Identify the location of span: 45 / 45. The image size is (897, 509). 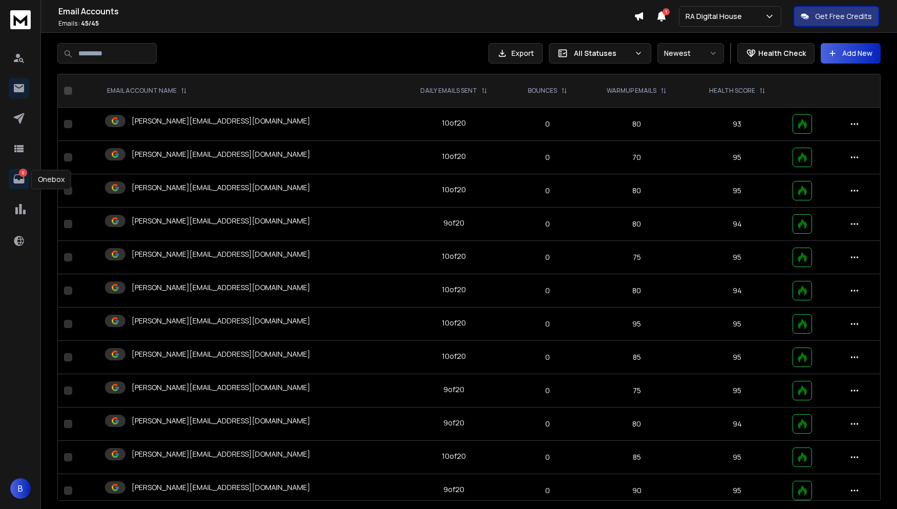
(90, 23).